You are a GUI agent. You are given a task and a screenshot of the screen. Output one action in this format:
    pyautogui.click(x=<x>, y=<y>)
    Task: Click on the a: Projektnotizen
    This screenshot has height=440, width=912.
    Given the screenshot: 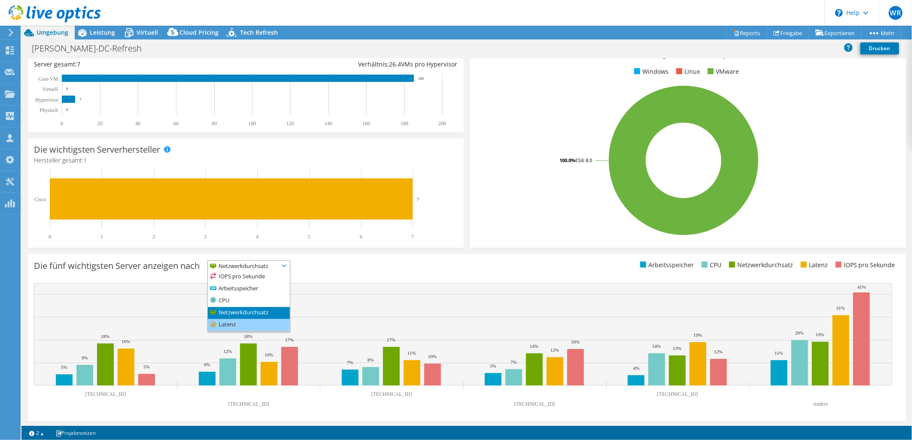 What is the action you would take?
    pyautogui.click(x=76, y=433)
    